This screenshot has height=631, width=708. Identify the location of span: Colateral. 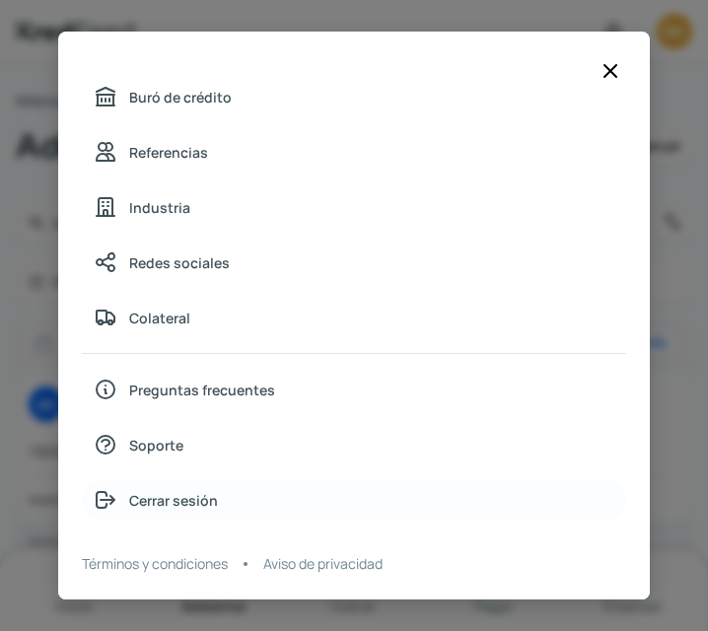
(160, 318).